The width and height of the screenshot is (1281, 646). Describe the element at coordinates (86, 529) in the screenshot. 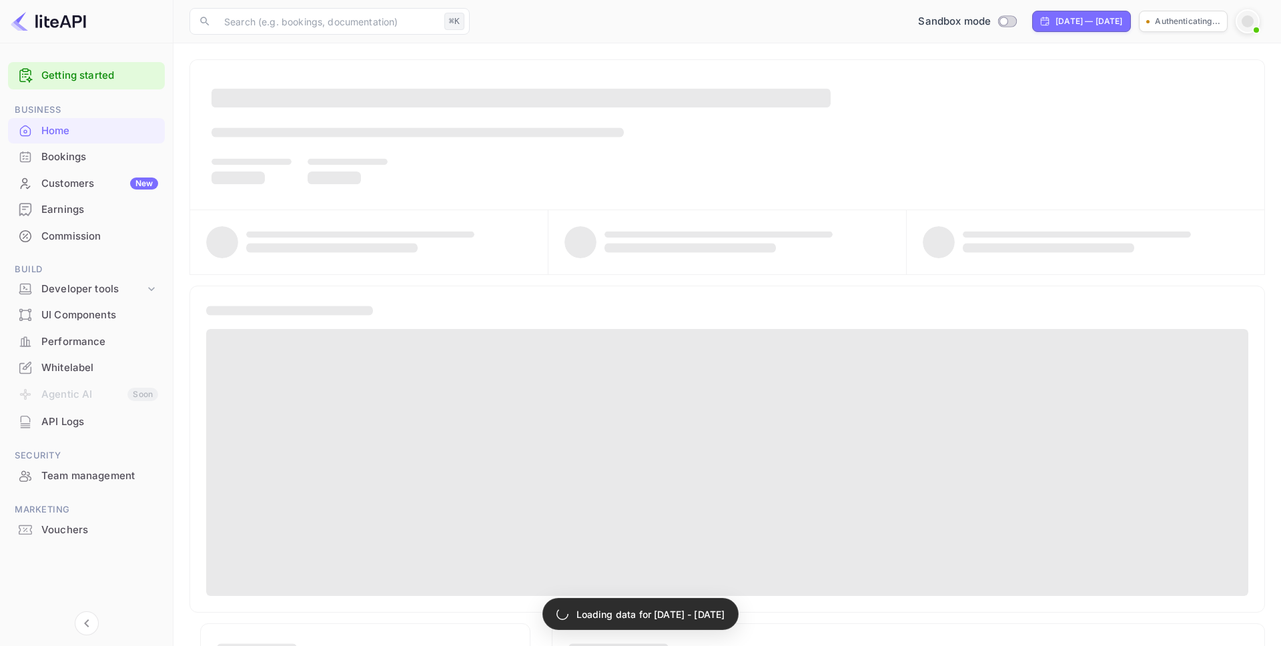

I see `a: Vouchers` at that location.